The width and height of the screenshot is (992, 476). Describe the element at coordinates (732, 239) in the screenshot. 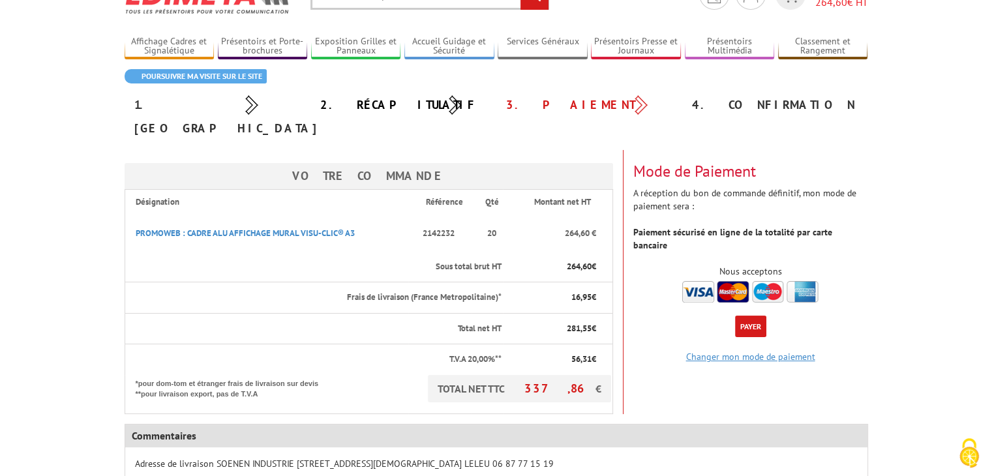

I see `strong: Paiement sécurisé en ligne de la totalité par carte bancaire` at that location.